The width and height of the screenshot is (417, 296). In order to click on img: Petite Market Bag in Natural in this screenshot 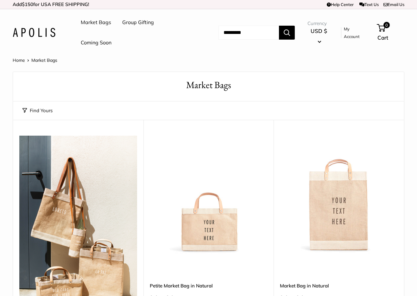, I will do `click(209, 194)`.